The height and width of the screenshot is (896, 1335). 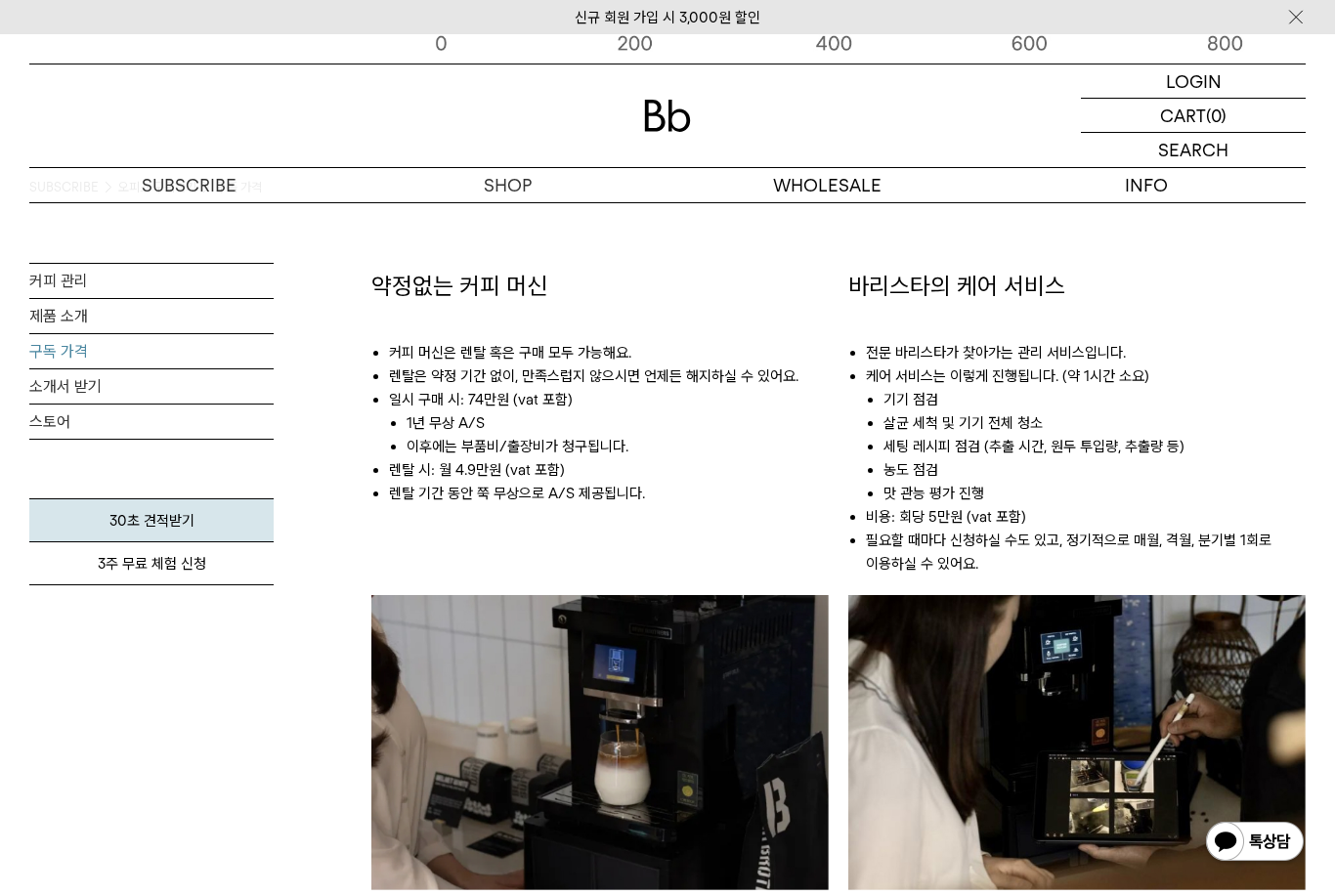 What do you see at coordinates (189, 185) in the screenshot?
I see `p: SUBSCRIBE` at bounding box center [189, 185].